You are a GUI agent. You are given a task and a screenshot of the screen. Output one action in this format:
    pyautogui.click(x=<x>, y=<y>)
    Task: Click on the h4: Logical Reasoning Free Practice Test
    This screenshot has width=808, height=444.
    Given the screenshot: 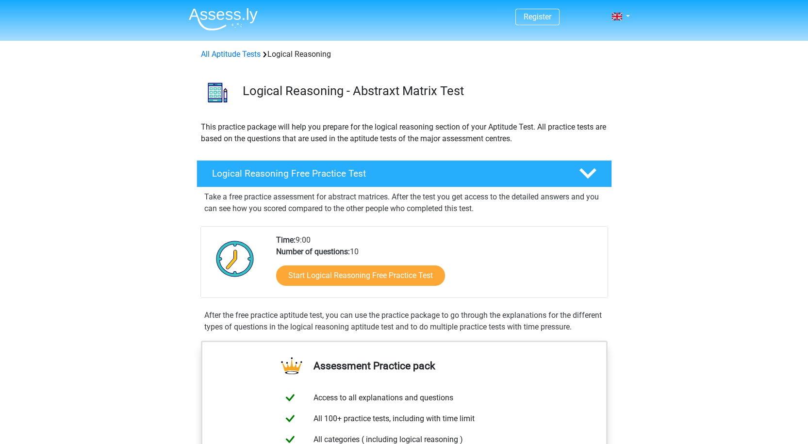 What is the action you would take?
    pyautogui.click(x=388, y=173)
    